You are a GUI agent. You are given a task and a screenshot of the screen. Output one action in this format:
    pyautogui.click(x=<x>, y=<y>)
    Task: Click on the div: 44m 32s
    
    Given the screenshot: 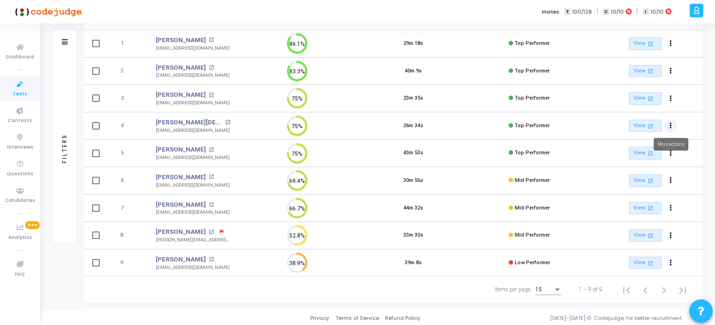 What is the action you would take?
    pyautogui.click(x=413, y=208)
    